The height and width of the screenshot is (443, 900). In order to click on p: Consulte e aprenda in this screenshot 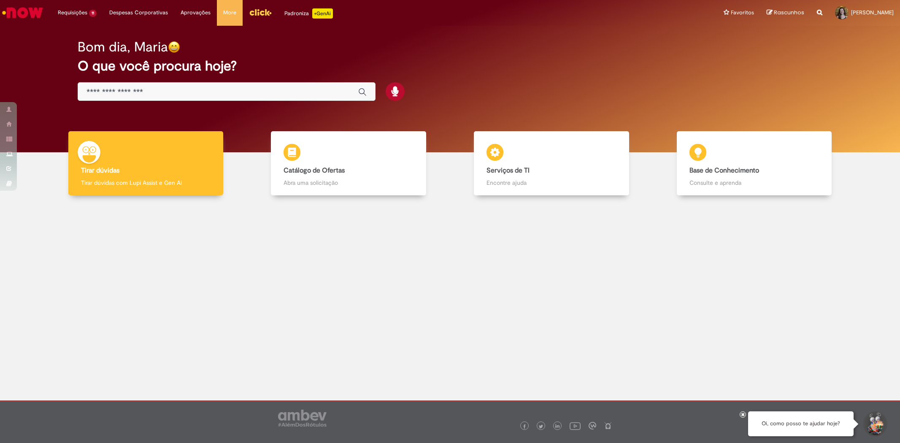, I will do `click(754, 183)`.